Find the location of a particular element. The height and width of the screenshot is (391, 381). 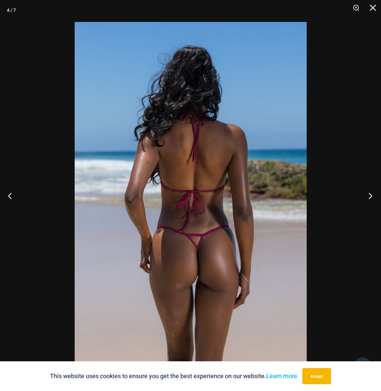

button: Next is located at coordinates (368, 196).